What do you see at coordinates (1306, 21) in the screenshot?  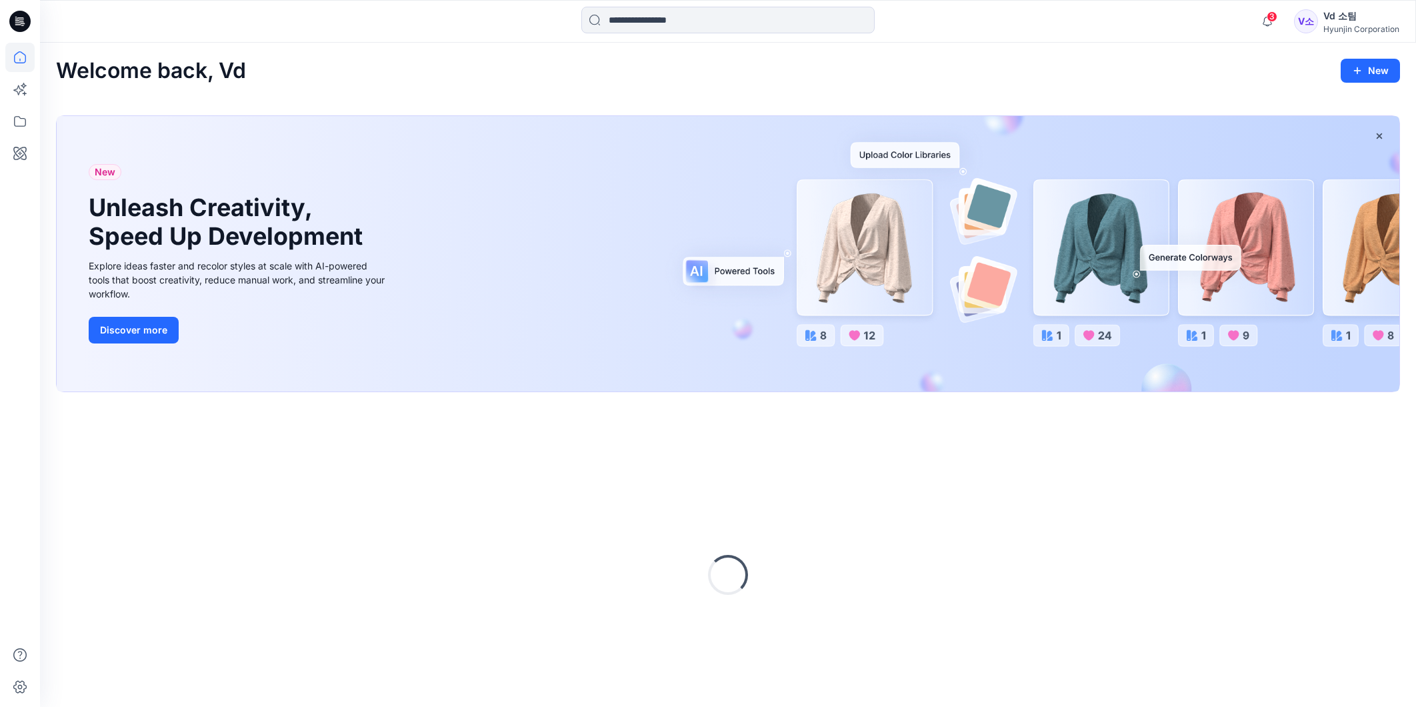 I see `div: V소` at bounding box center [1306, 21].